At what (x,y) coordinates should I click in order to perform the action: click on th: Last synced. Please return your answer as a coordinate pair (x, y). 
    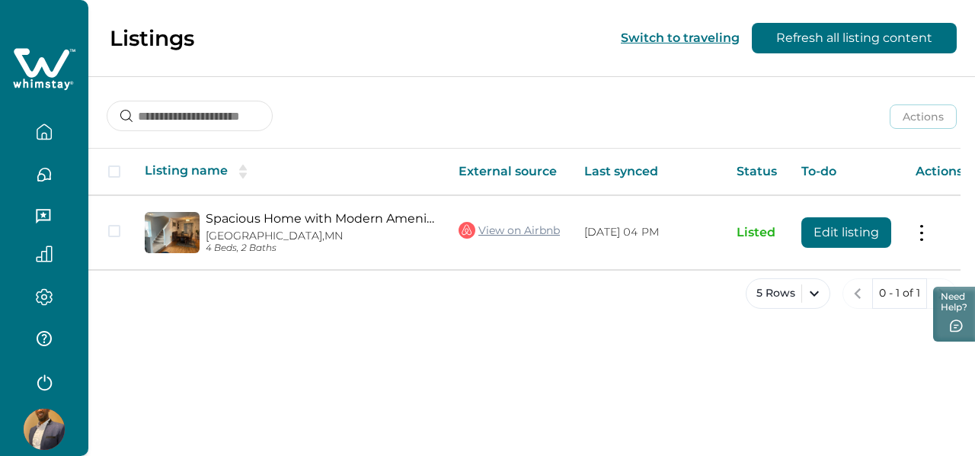
    Looking at the image, I should click on (648, 171).